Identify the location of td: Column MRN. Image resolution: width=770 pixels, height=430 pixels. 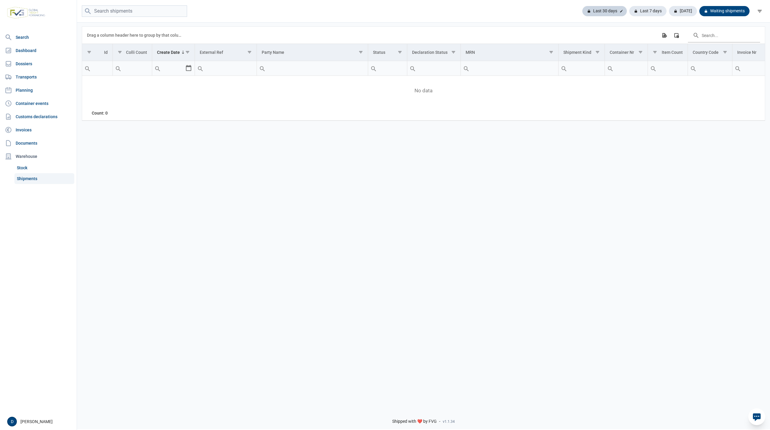
(509, 52).